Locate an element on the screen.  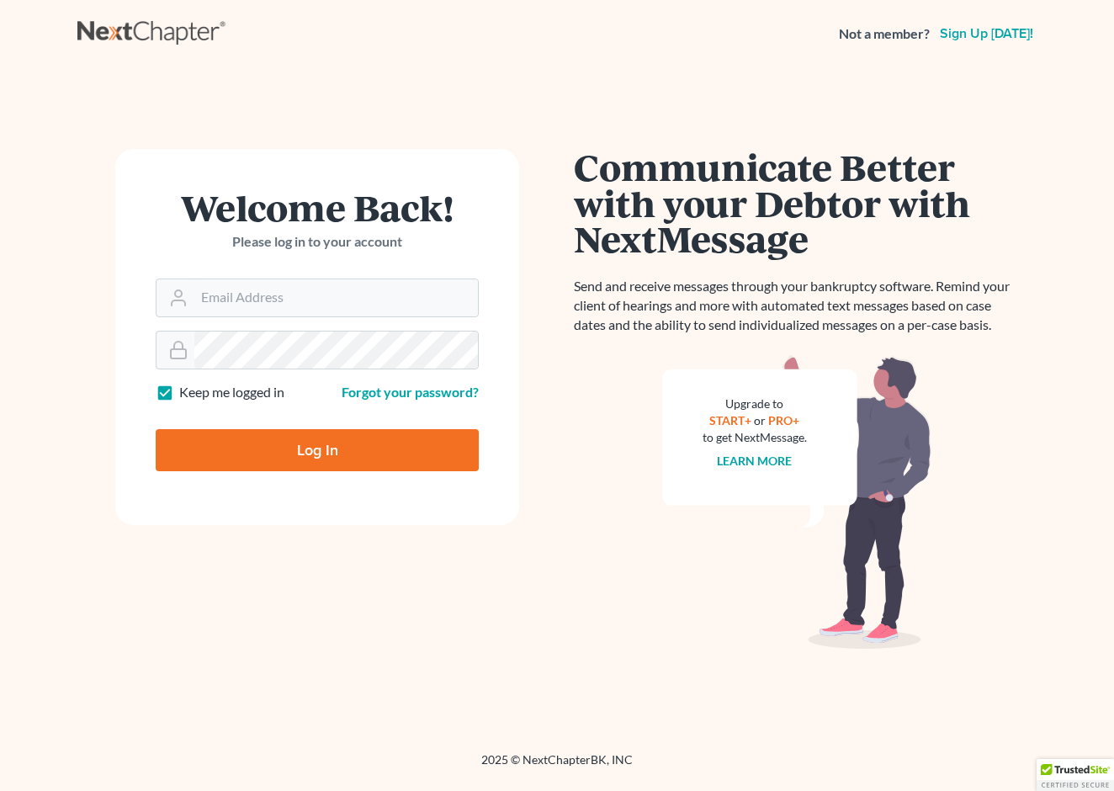
a: START+ is located at coordinates (731, 420).